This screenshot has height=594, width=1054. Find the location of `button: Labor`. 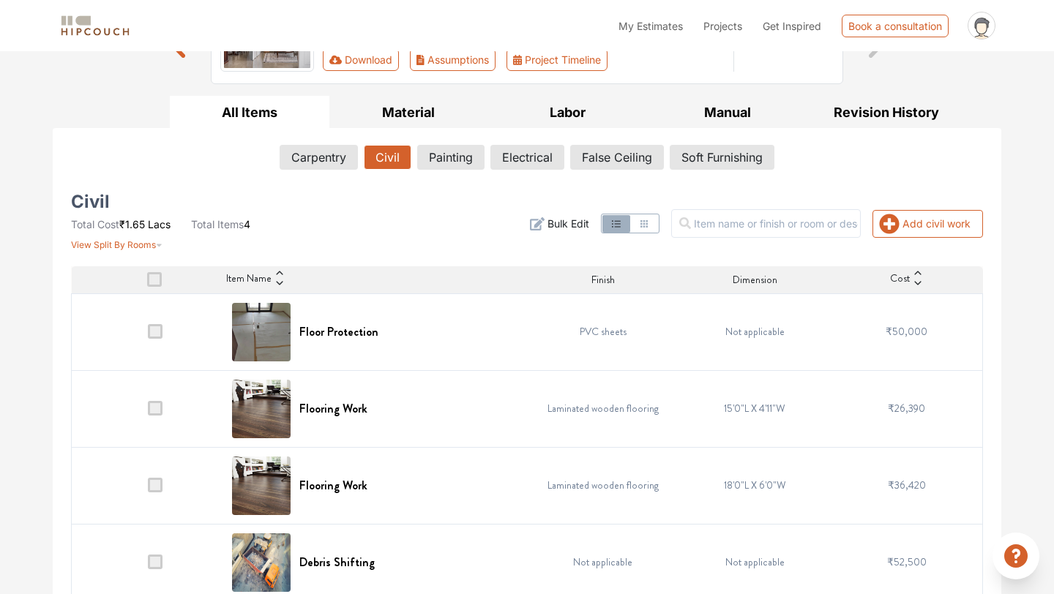

button: Labor is located at coordinates (568, 112).